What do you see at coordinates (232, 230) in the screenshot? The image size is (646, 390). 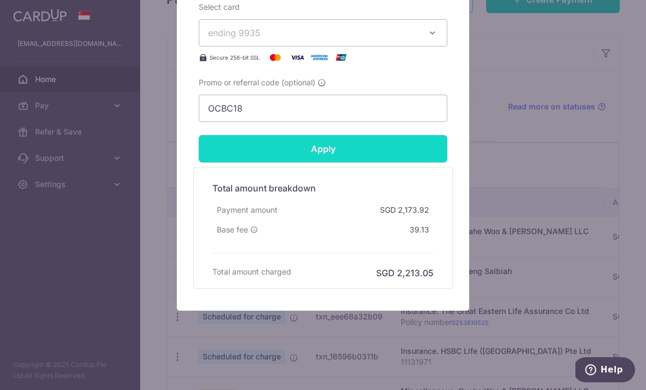 I see `span: Base fee` at bounding box center [232, 230].